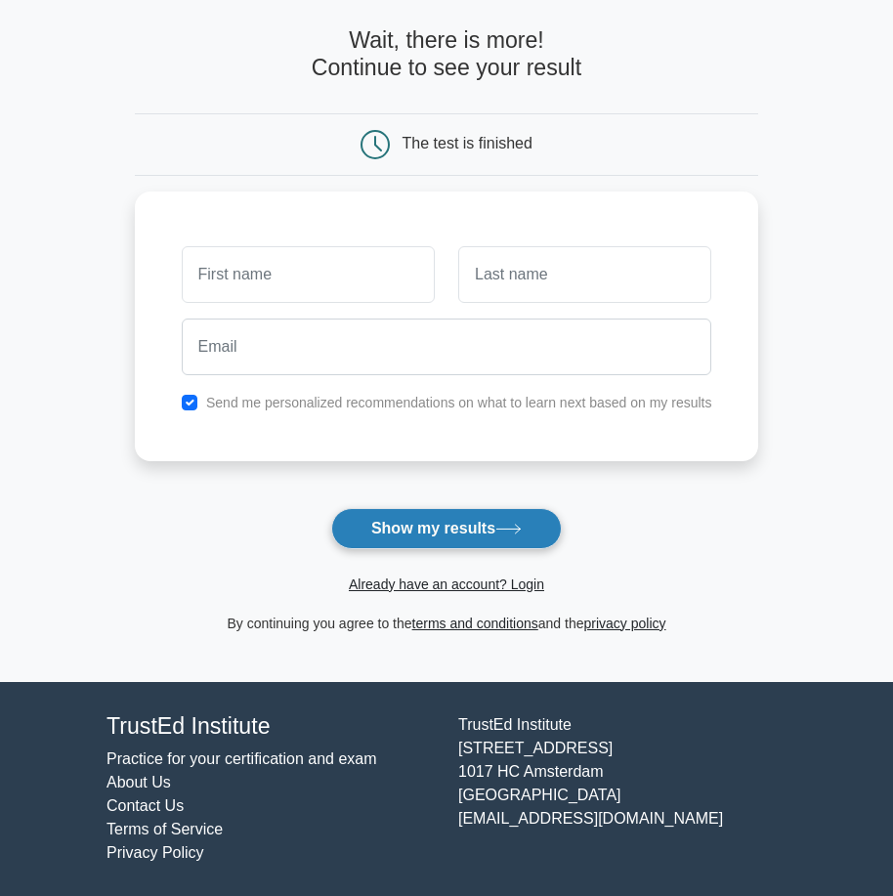 The height and width of the screenshot is (896, 893). I want to click on input: First name, so click(308, 275).